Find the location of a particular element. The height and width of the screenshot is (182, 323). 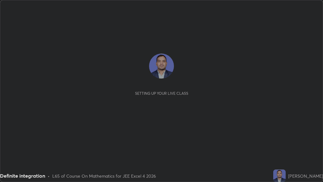

div: Setting up your live class is located at coordinates (162, 93).